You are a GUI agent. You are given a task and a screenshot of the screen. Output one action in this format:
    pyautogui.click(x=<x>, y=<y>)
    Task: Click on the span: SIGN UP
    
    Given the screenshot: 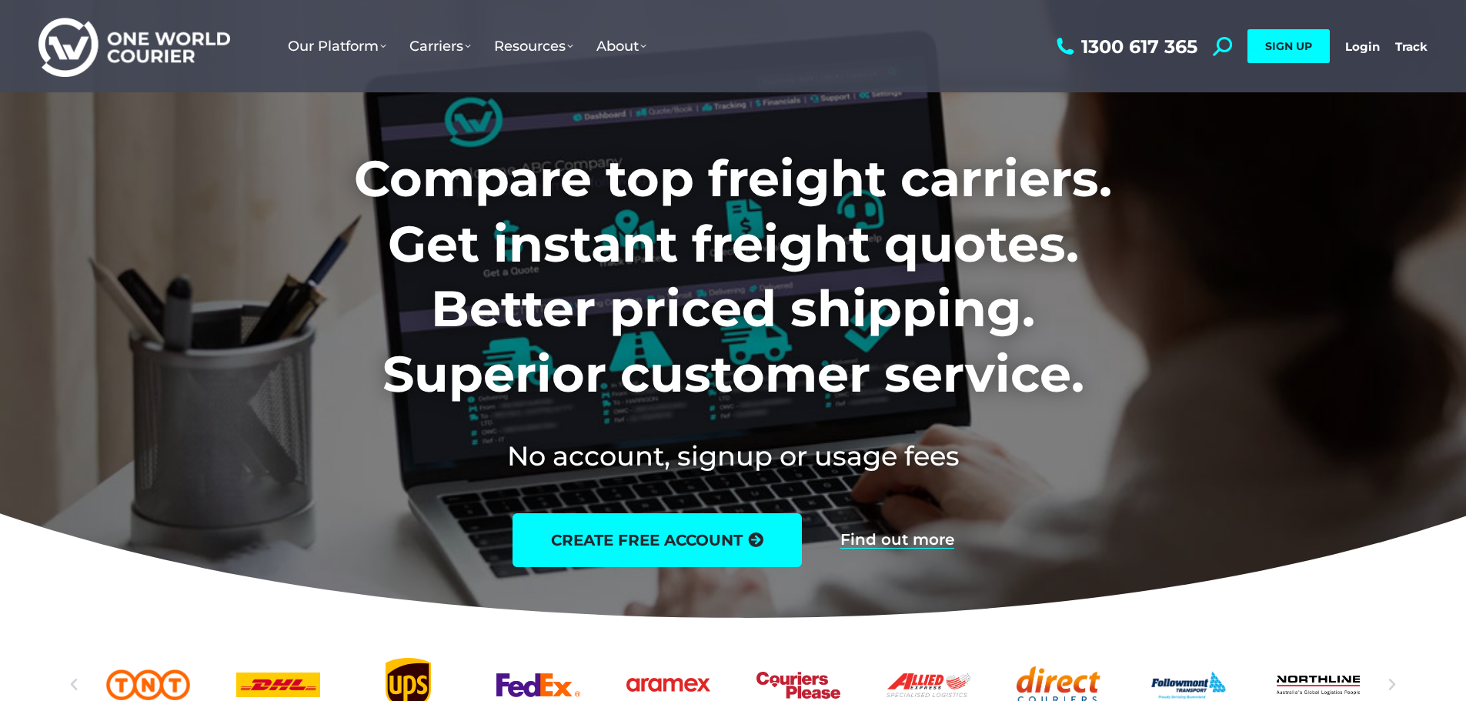 What is the action you would take?
    pyautogui.click(x=1288, y=46)
    